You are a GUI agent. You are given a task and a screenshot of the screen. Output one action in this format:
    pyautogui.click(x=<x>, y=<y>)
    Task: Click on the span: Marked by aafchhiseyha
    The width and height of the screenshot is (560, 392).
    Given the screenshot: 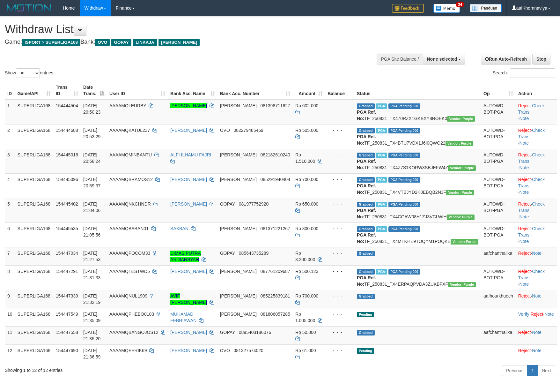 What is the action you would take?
    pyautogui.click(x=382, y=204)
    